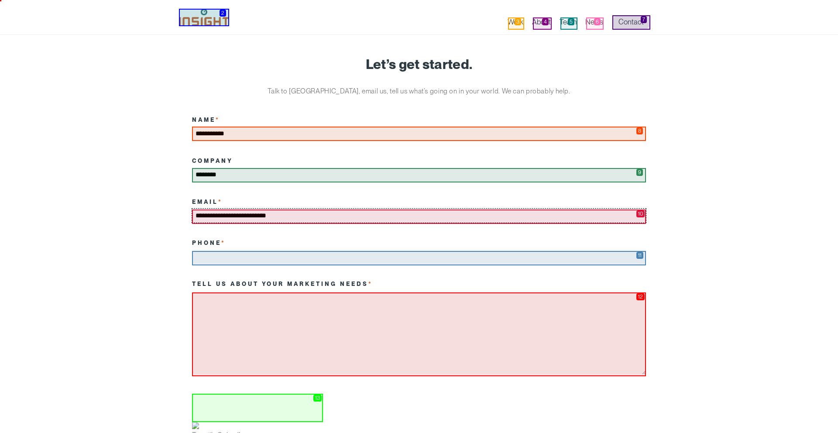 The width and height of the screenshot is (838, 433). What do you see at coordinates (206, 120) in the screenshot?
I see `label: Name` at bounding box center [206, 120].